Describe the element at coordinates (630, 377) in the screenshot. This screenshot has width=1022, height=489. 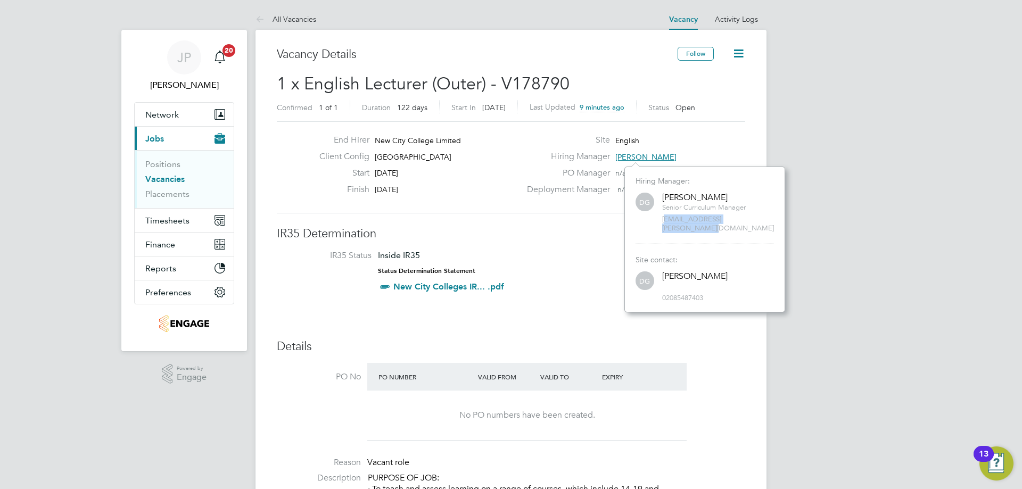
I see `div: Expiry` at that location.